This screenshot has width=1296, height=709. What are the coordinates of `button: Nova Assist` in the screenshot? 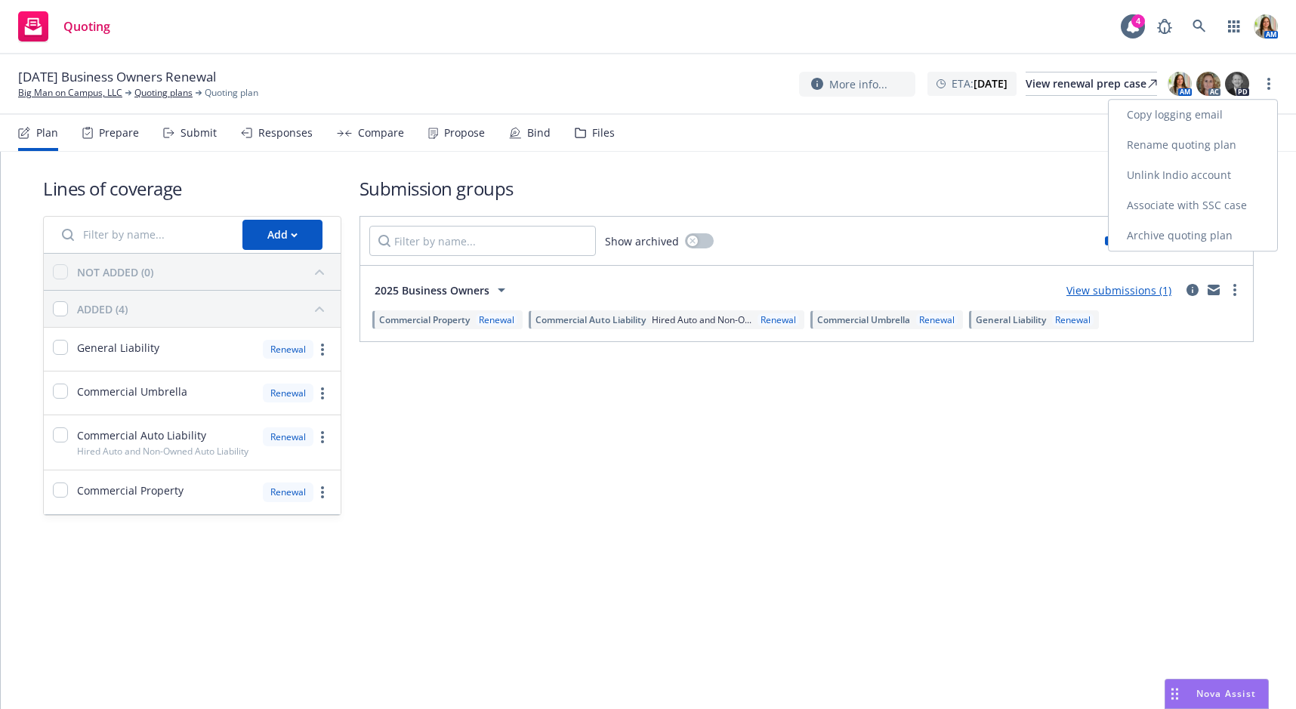 It's located at (1216, 694).